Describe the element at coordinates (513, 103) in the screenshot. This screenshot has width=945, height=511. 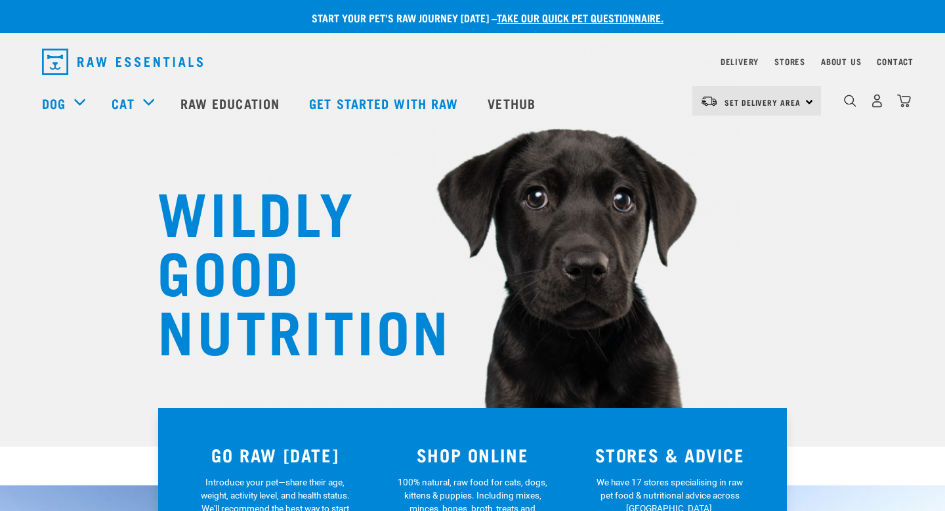
I see `a: Vethub` at that location.